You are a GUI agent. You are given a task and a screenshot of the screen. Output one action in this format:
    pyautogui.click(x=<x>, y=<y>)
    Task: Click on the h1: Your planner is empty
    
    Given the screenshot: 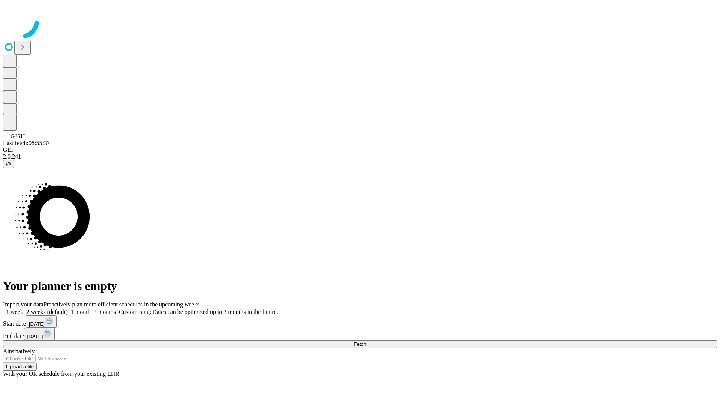 What is the action you would take?
    pyautogui.click(x=360, y=286)
    